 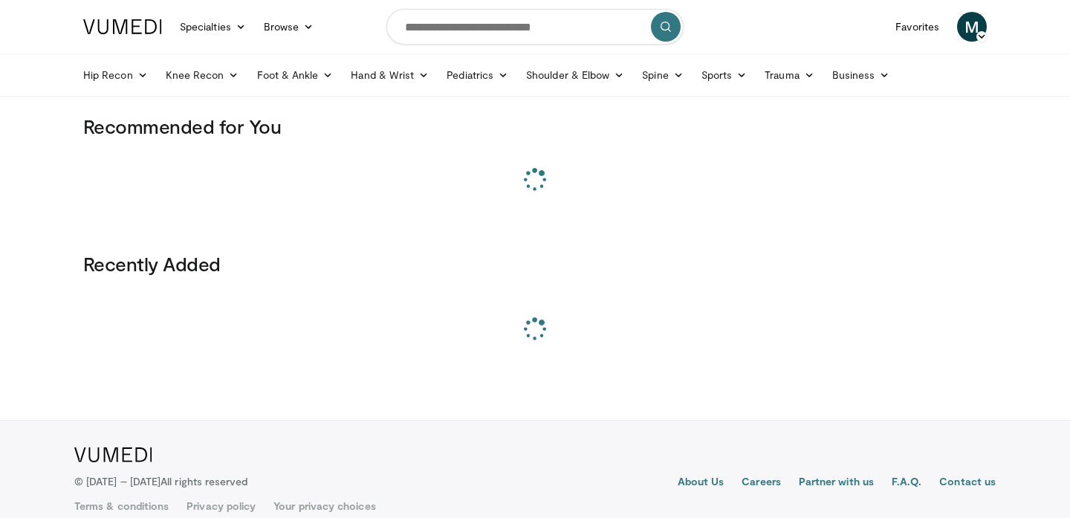 What do you see at coordinates (968, 483) in the screenshot?
I see `a: Contact us` at bounding box center [968, 483].